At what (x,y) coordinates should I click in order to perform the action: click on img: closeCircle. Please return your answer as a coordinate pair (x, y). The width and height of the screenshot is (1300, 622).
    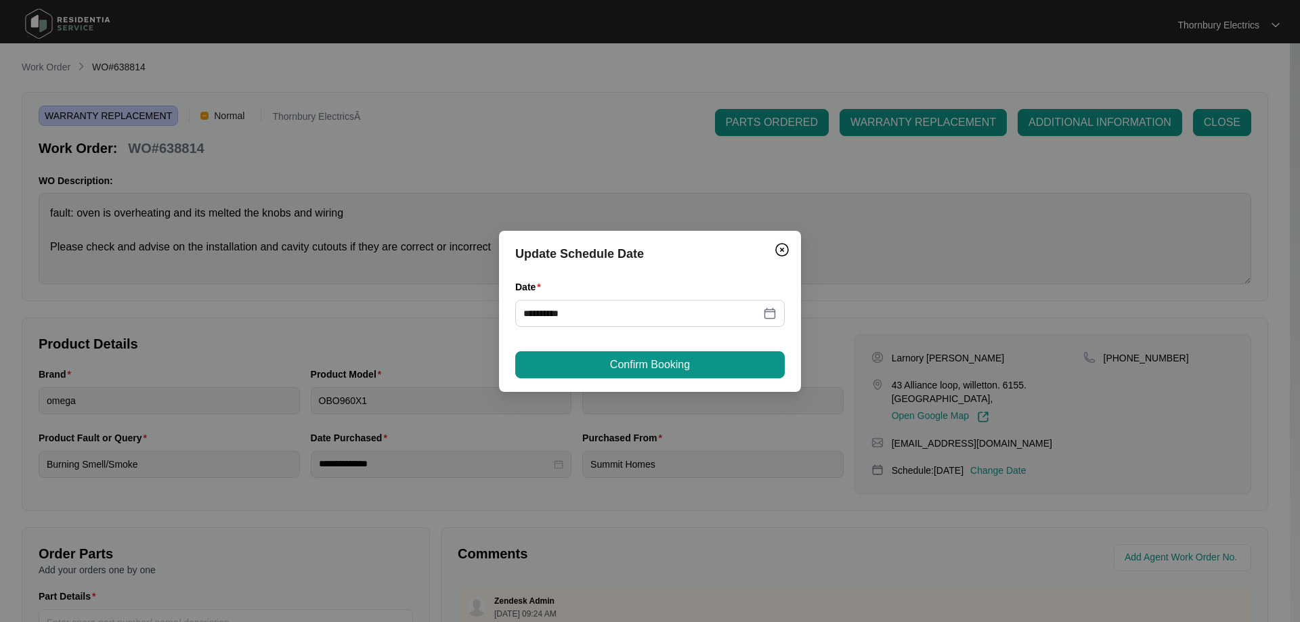
    Looking at the image, I should click on (782, 250).